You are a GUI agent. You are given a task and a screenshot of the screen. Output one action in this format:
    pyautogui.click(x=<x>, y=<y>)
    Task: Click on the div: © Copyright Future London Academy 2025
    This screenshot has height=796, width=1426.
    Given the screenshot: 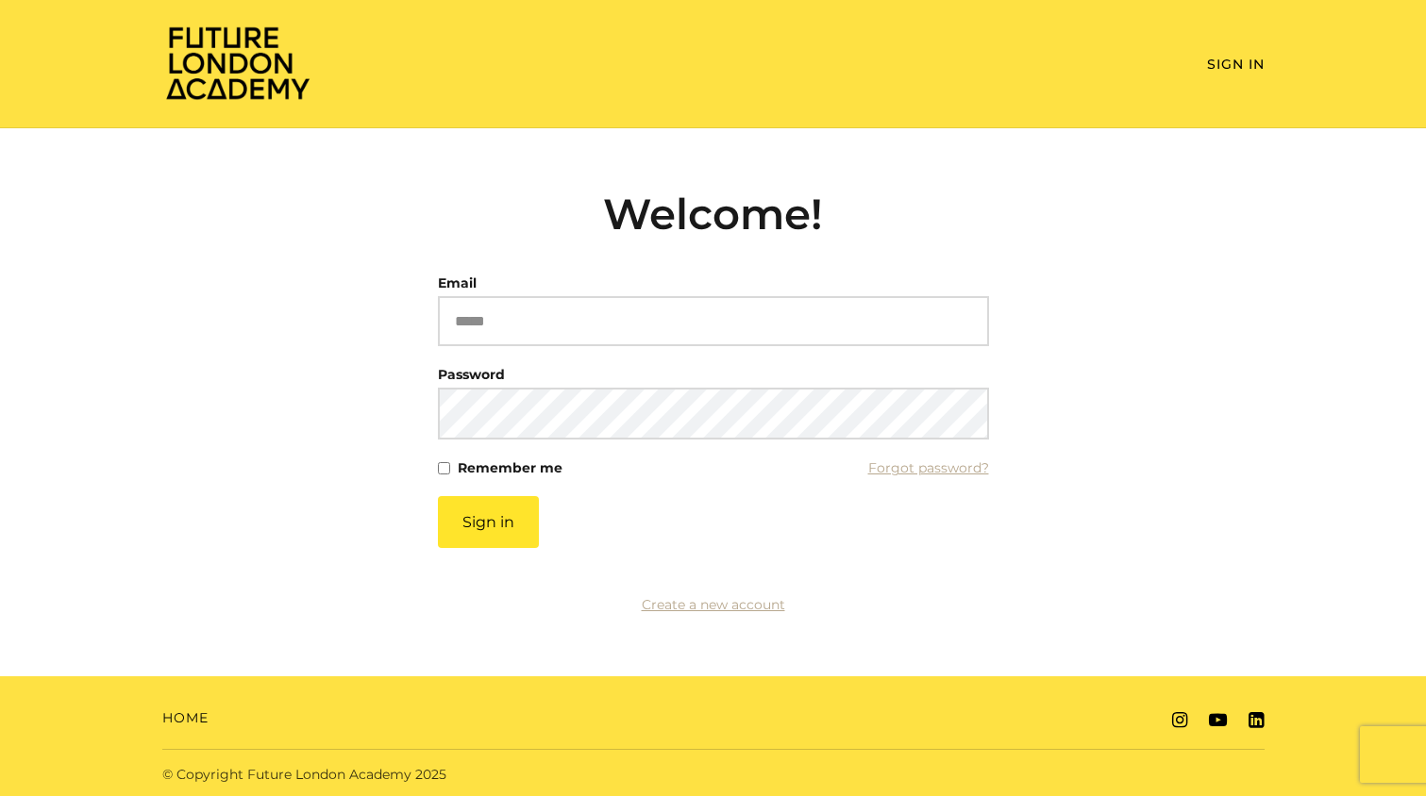 What is the action you would take?
    pyautogui.click(x=430, y=775)
    